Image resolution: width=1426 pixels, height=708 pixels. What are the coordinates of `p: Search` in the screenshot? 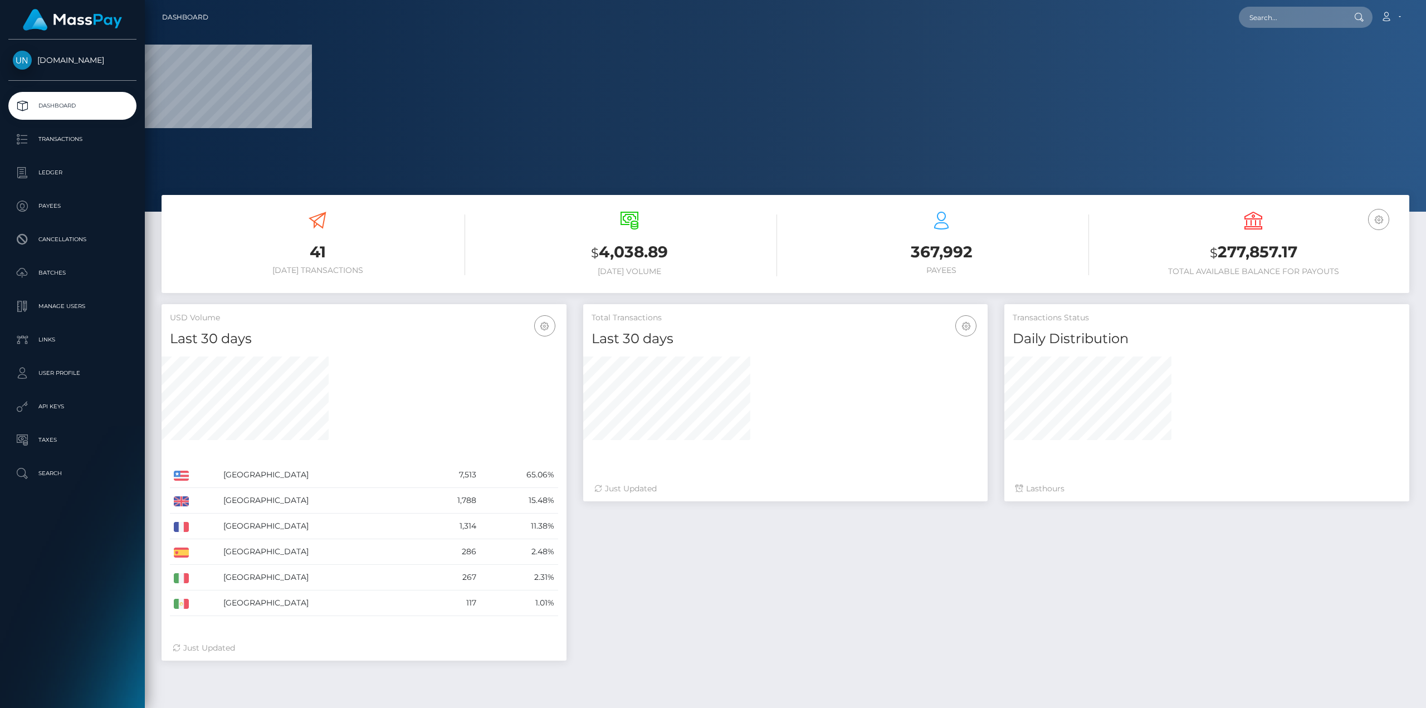 It's located at (72, 473).